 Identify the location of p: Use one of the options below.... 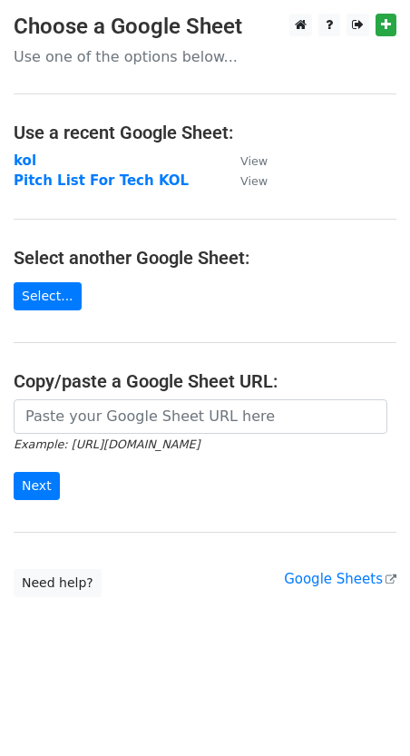
(205, 56).